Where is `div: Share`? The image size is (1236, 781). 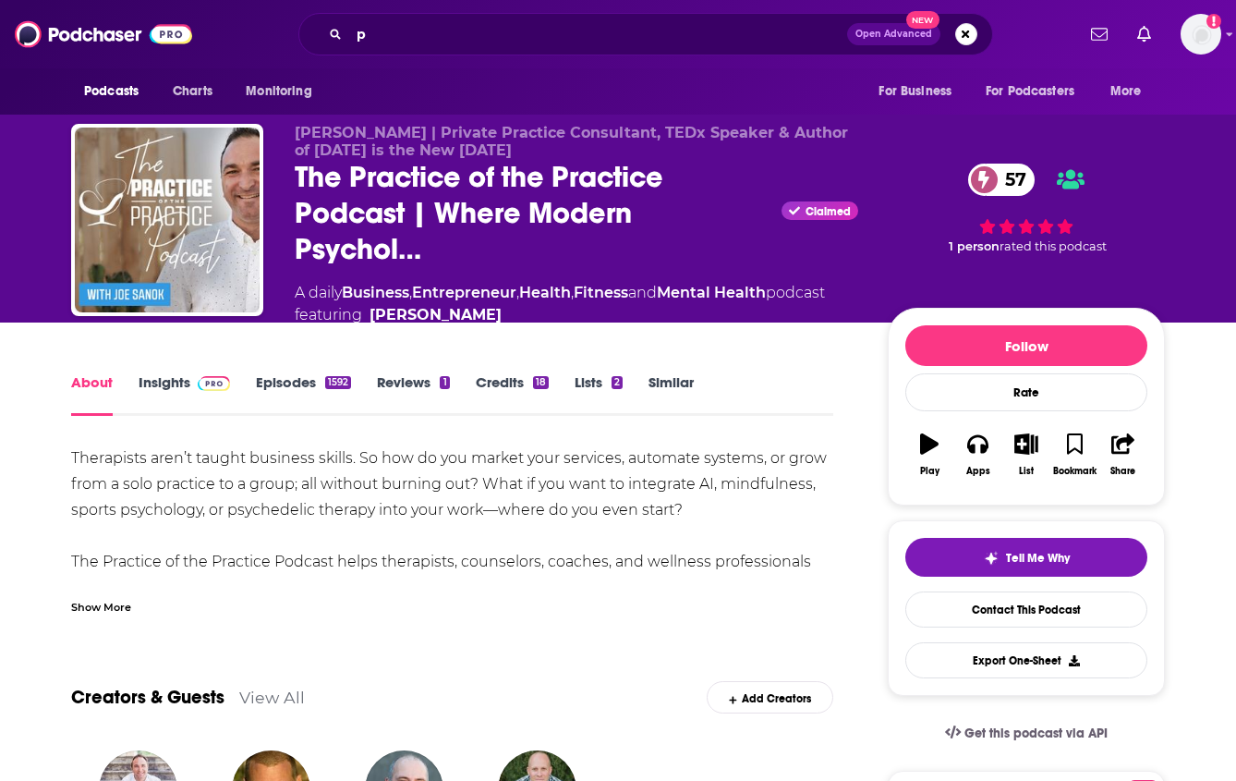 div: Share is located at coordinates (1123, 471).